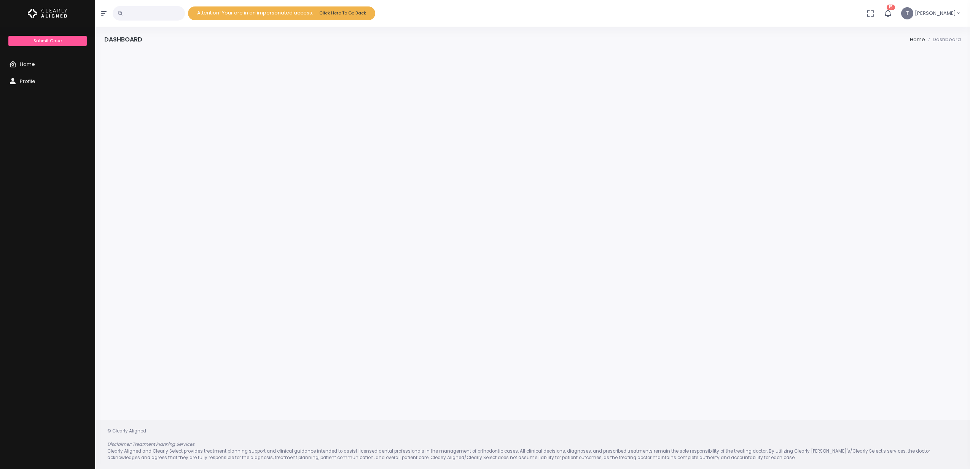 The width and height of the screenshot is (970, 469). Describe the element at coordinates (918, 40) in the screenshot. I see `li: Home` at that location.